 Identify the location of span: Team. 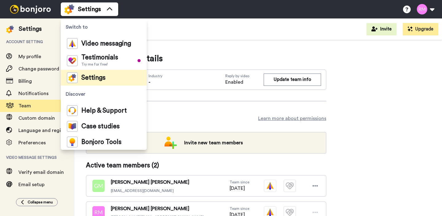
(25, 106).